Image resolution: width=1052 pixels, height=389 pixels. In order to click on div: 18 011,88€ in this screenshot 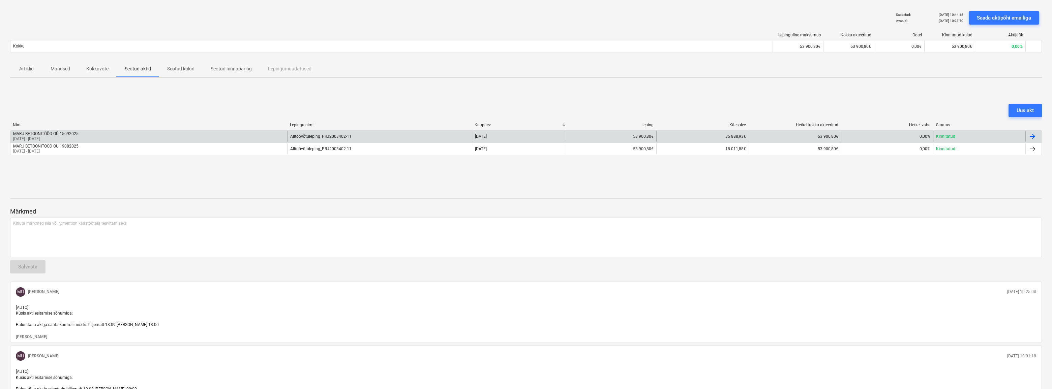, I will do `click(703, 149)`.